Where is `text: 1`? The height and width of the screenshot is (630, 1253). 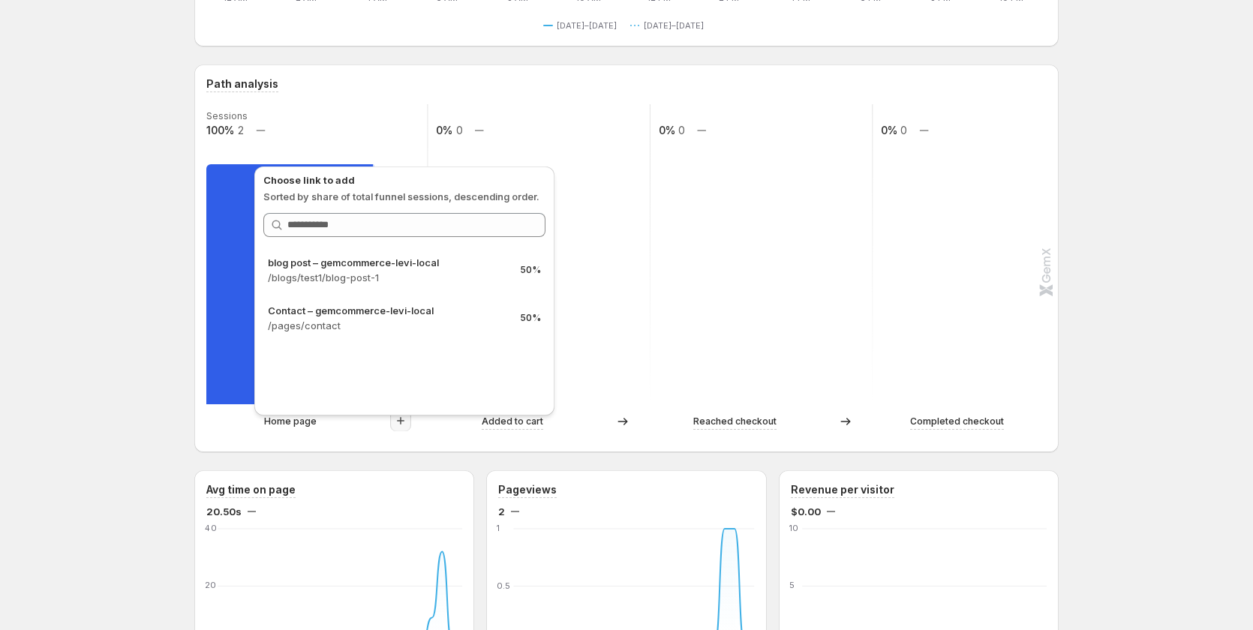
text: 1 is located at coordinates (498, 528).